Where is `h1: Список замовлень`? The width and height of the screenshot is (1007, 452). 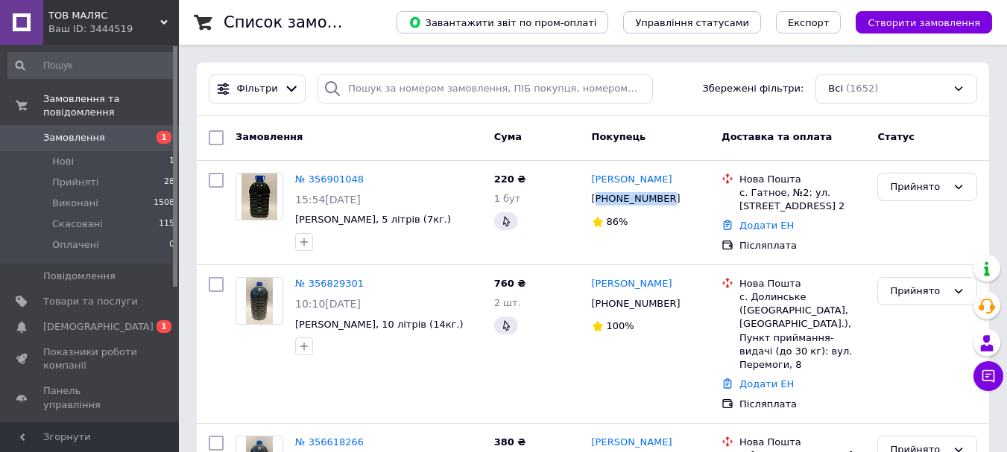 h1: Список замовлень is located at coordinates (299, 22).